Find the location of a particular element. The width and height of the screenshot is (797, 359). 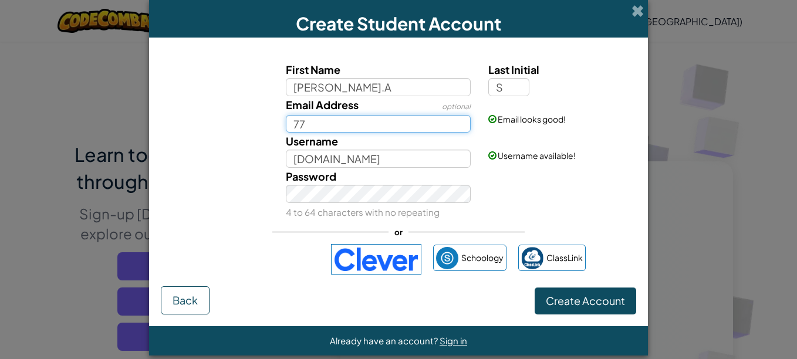

a: Sign in is located at coordinates (453, 340).